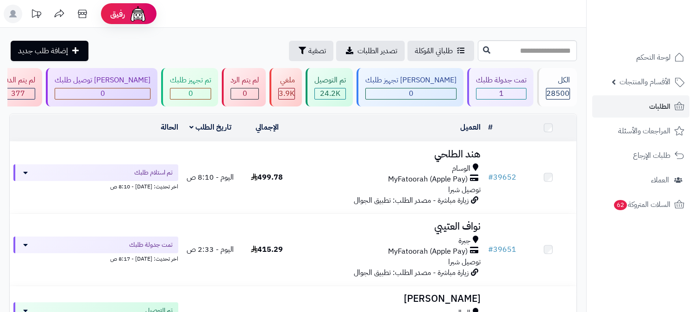 The image size is (695, 312). Describe the element at coordinates (501, 94) in the screenshot. I see `span: 1` at that location.